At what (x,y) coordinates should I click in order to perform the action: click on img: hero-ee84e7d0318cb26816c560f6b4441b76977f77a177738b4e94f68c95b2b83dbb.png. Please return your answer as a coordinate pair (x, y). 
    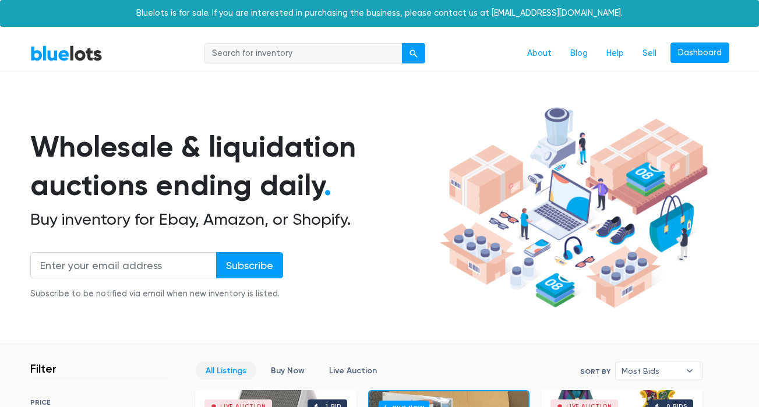
    Looking at the image, I should click on (574, 208).